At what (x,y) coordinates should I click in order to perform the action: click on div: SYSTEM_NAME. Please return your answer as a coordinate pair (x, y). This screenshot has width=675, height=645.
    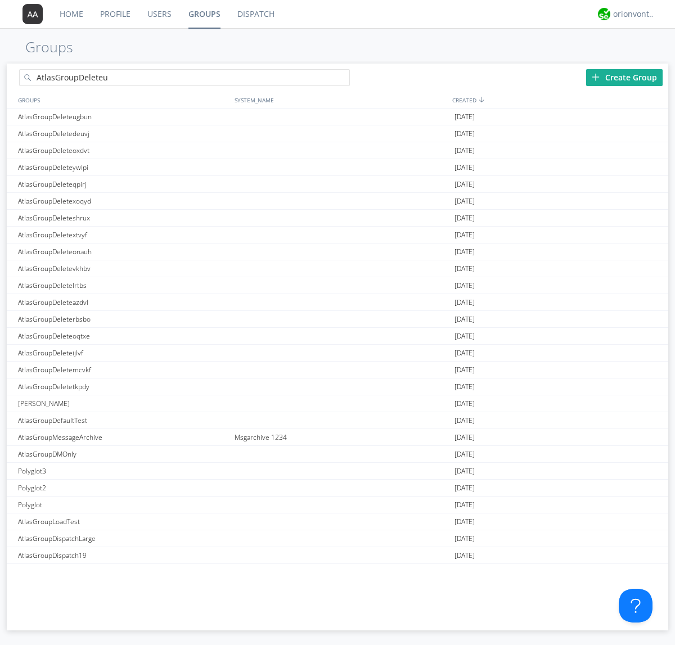
    Looking at the image, I should click on (340, 100).